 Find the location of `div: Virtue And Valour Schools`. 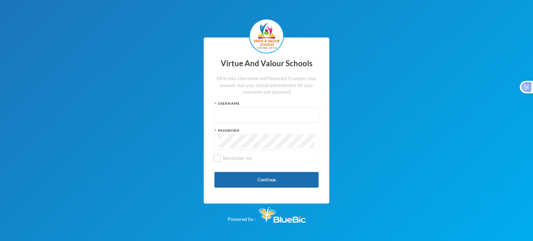

div: Virtue And Valour Schools is located at coordinates (266, 63).